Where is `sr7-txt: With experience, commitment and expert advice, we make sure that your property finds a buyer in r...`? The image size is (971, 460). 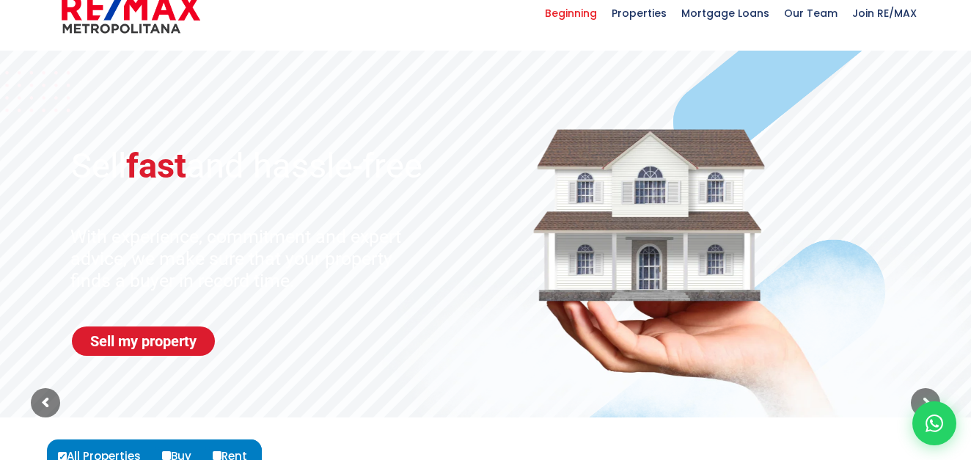 sr7-txt: With experience, commitment and expert advice, we make sure that your property finds a buyer in r... is located at coordinates (238, 259).